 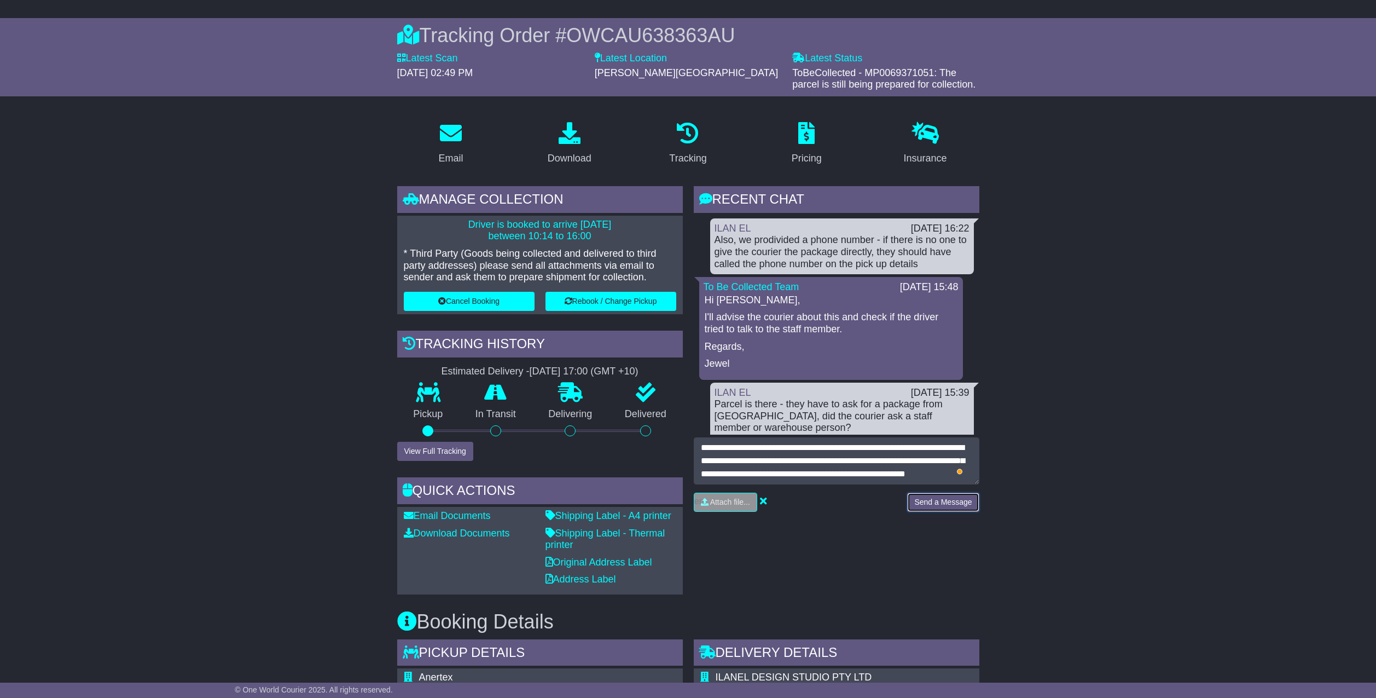 What do you see at coordinates (827, 59) in the screenshot?
I see `label: Latest Status` at bounding box center [827, 59].